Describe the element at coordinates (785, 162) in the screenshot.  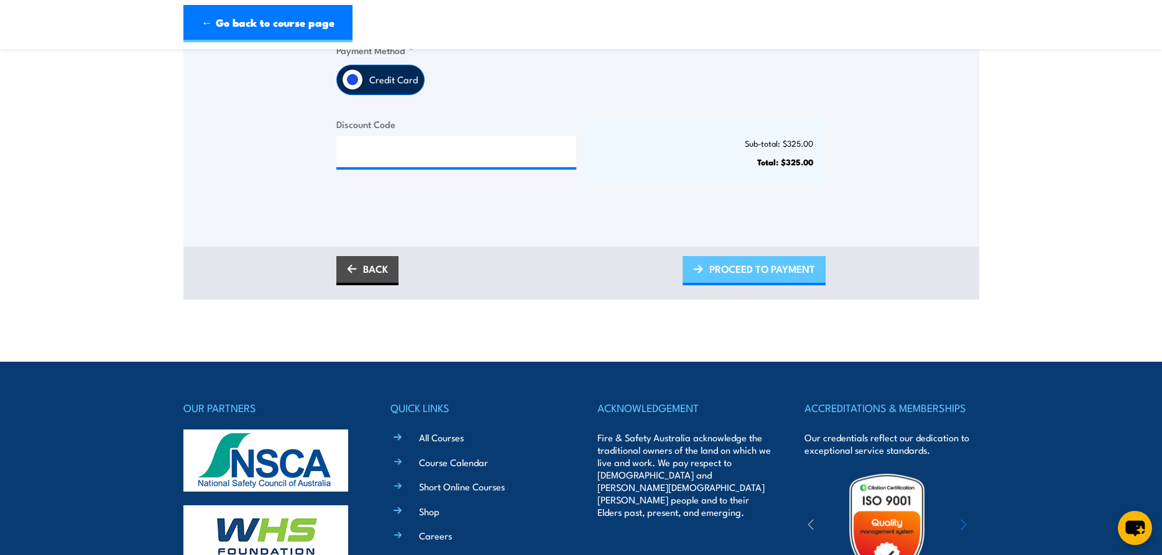
I see `strong: Total: $325.00` at that location.